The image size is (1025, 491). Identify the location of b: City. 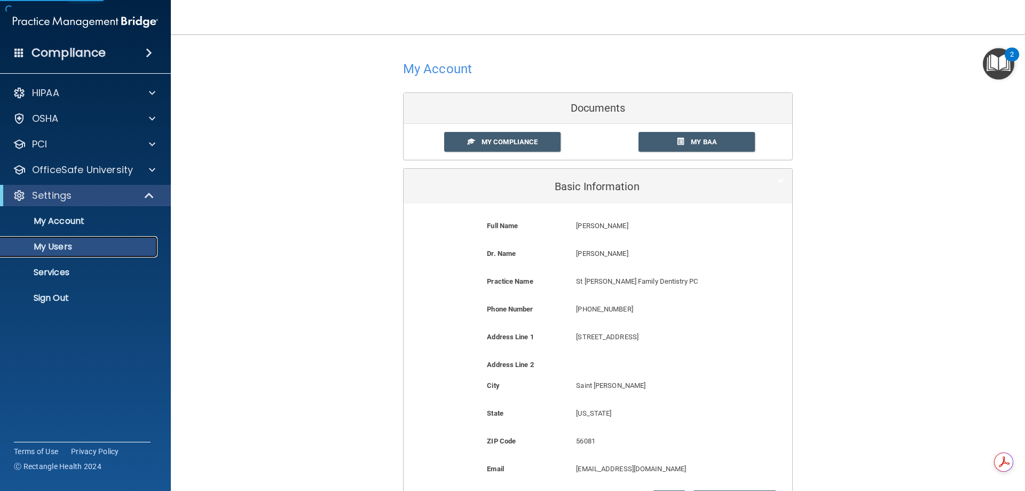
(493, 385).